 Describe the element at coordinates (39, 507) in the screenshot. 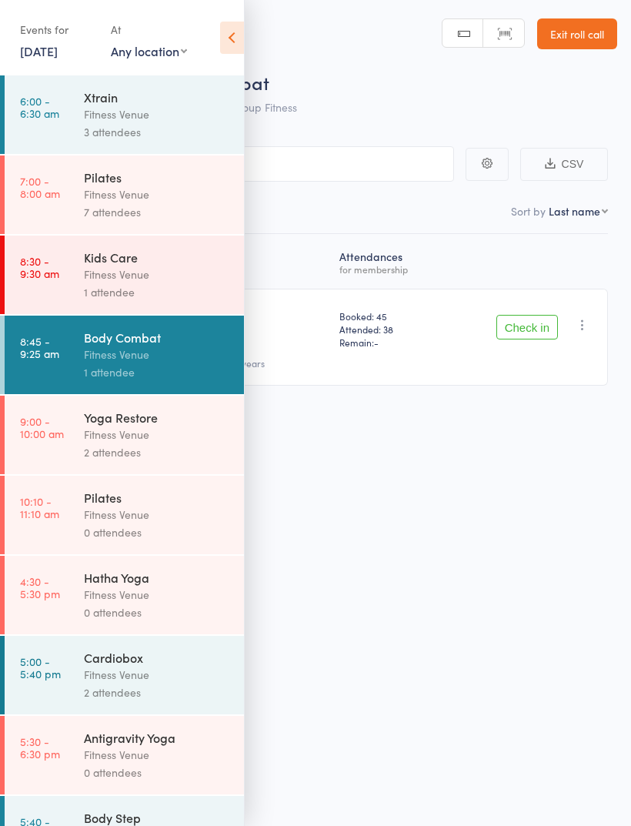

I see `time: 10:10 - 11:10 am` at that location.